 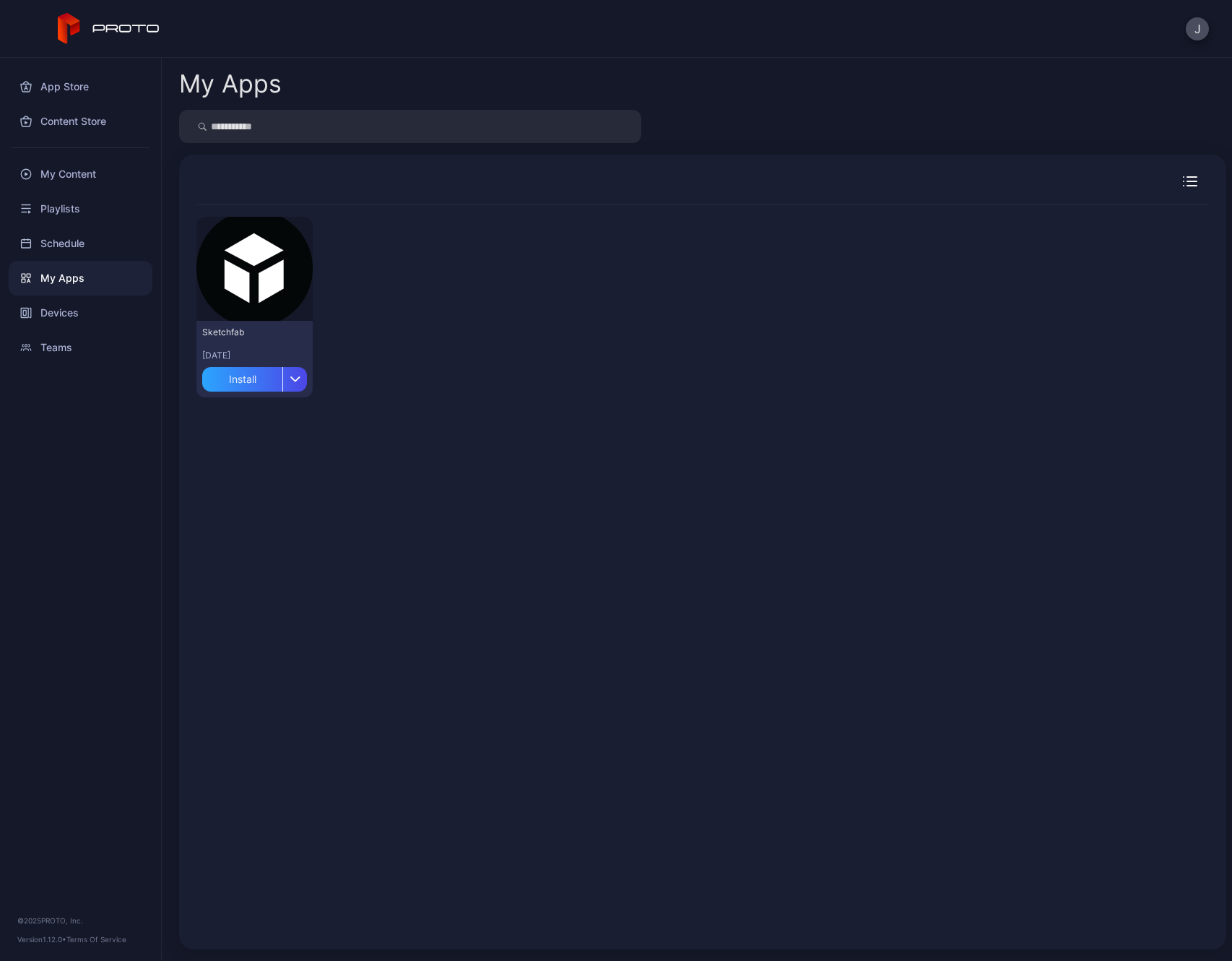 What do you see at coordinates (80, 87) in the screenshot?
I see `a: App Store` at bounding box center [80, 87].